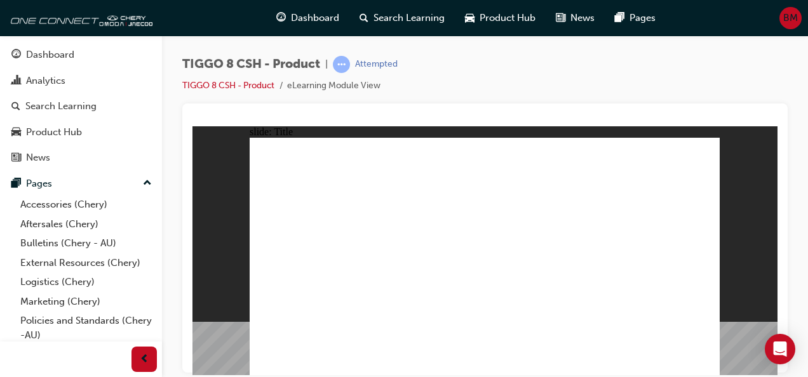 The width and height of the screenshot is (808, 377). Describe the element at coordinates (38, 158) in the screenshot. I see `div: News` at that location.